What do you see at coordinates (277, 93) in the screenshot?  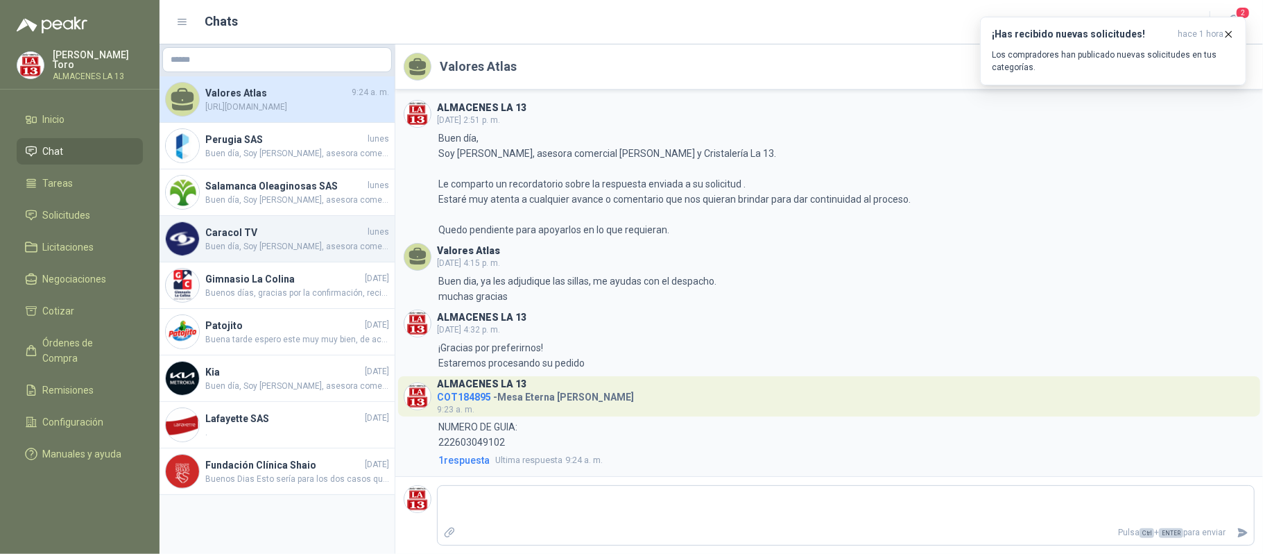 I see `h4: Valores Atlas` at bounding box center [277, 93].